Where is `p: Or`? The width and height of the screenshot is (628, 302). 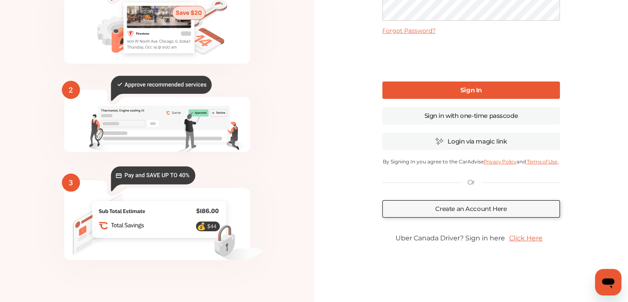 p: Or is located at coordinates (471, 182).